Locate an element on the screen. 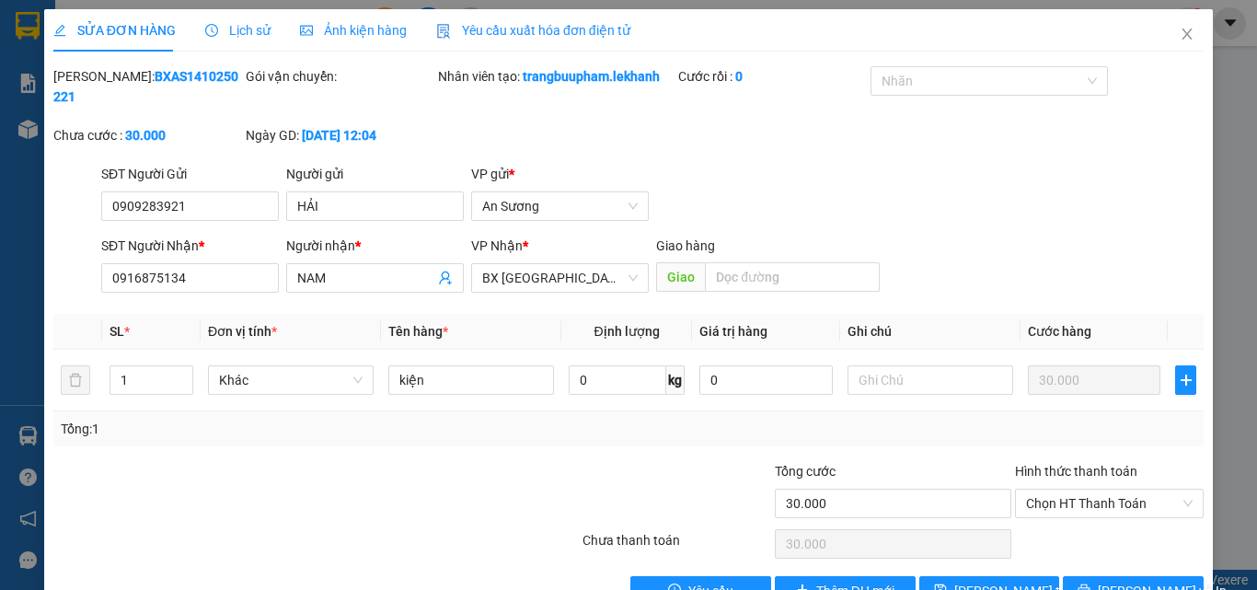 This screenshot has height=590, width=1257. div: Chưa cước : is located at coordinates (147, 135).